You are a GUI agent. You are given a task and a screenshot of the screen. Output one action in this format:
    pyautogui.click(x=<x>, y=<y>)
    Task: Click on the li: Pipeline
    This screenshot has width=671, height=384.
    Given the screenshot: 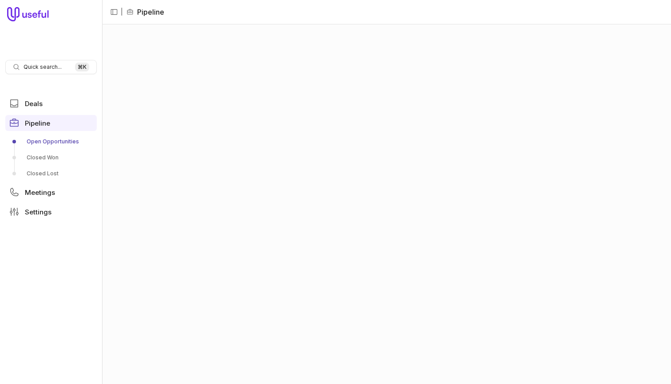 What is the action you would take?
    pyautogui.click(x=145, y=12)
    